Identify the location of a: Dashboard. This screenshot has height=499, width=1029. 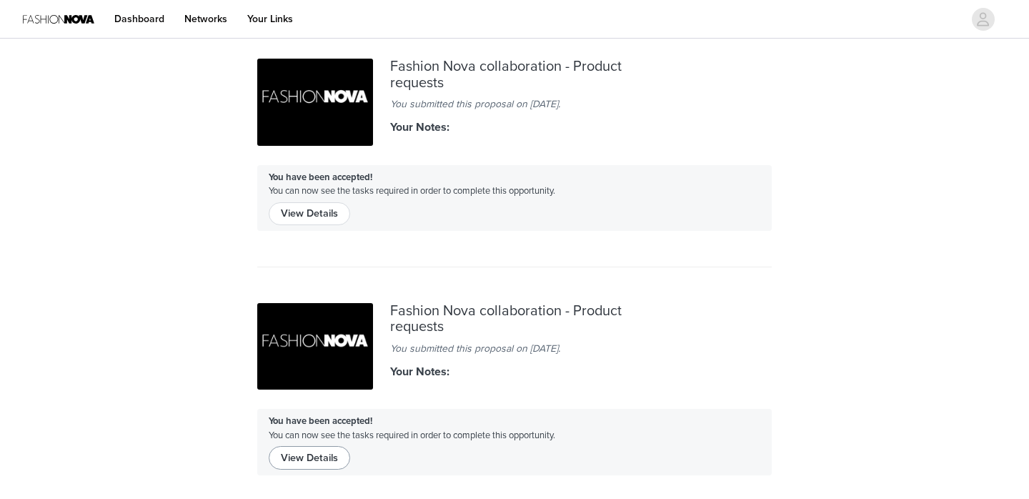
(139, 19).